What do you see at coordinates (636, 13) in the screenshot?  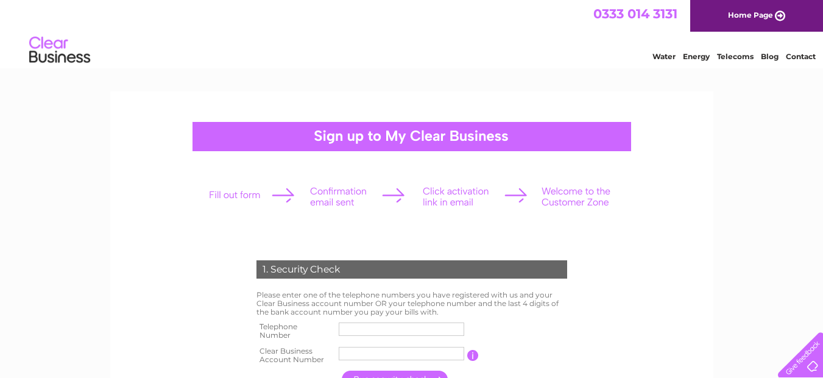 I see `span: 0333 014 3131` at bounding box center [636, 13].